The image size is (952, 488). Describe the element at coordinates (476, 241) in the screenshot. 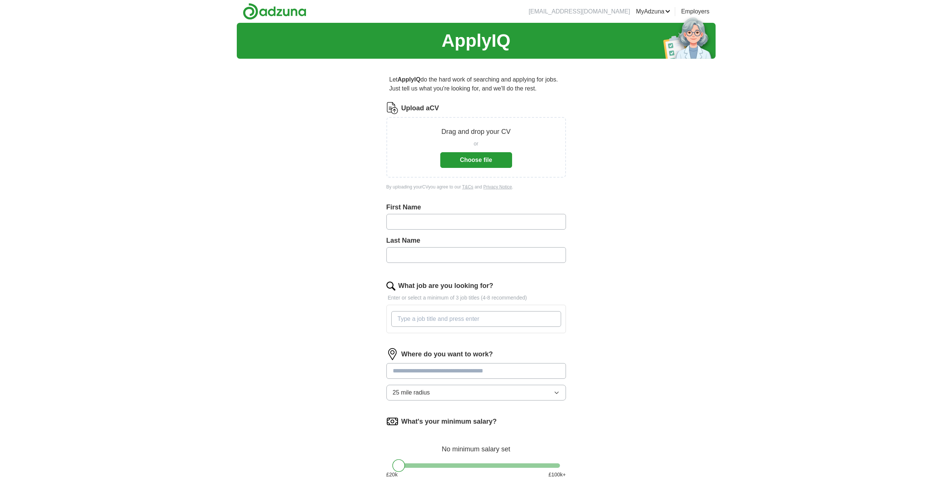

I see `label: Last Name` at that location.